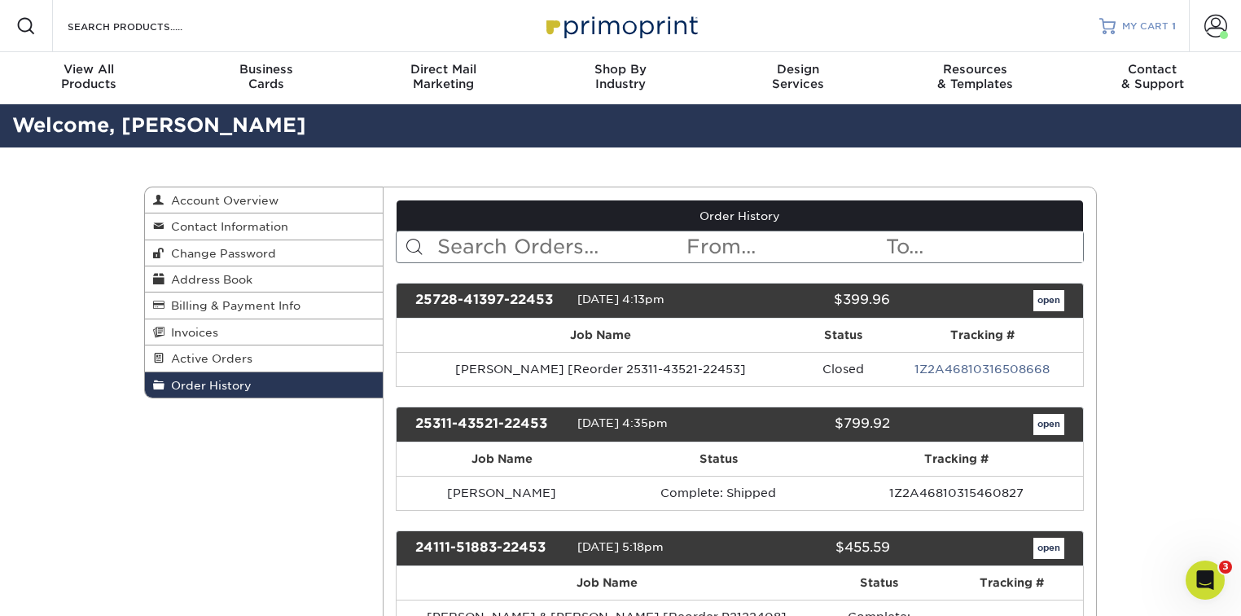 This screenshot has width=1241, height=616. Describe the element at coordinates (208, 385) in the screenshot. I see `span: Order History` at that location.